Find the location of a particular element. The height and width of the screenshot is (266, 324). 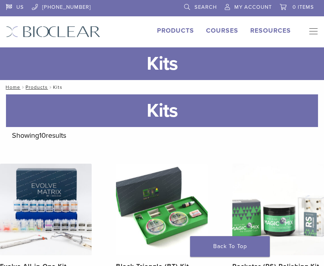

span: 10 is located at coordinates (42, 135).